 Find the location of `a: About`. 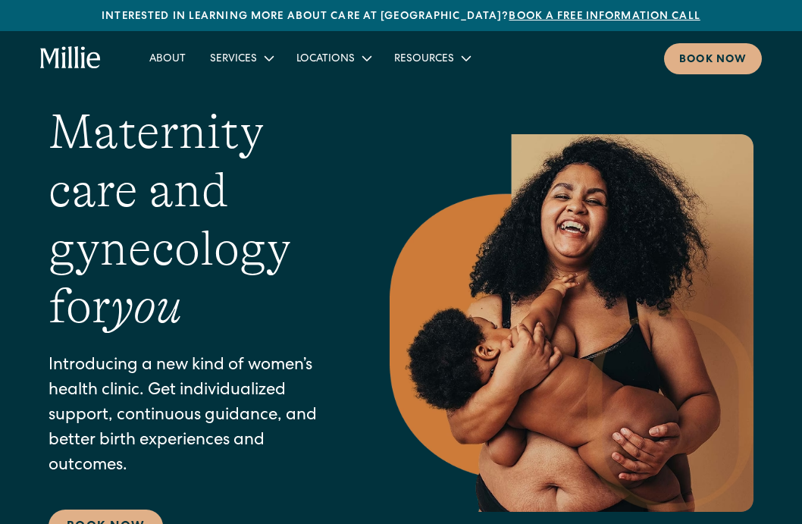

a: About is located at coordinates (168, 58).